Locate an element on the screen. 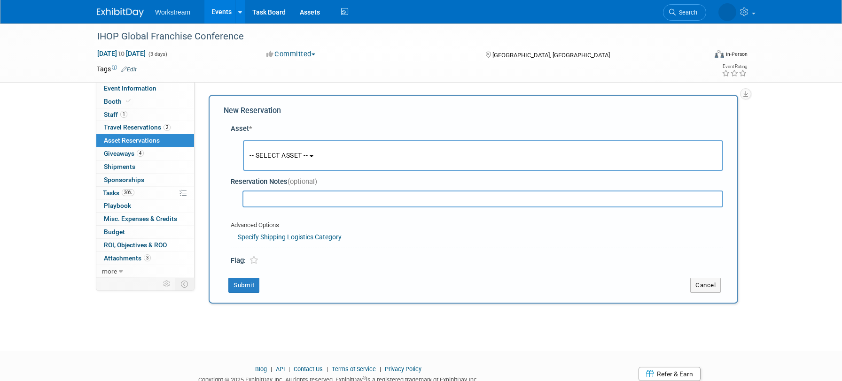 The width and height of the screenshot is (842, 381). span: Giveaways is located at coordinates (124, 154).